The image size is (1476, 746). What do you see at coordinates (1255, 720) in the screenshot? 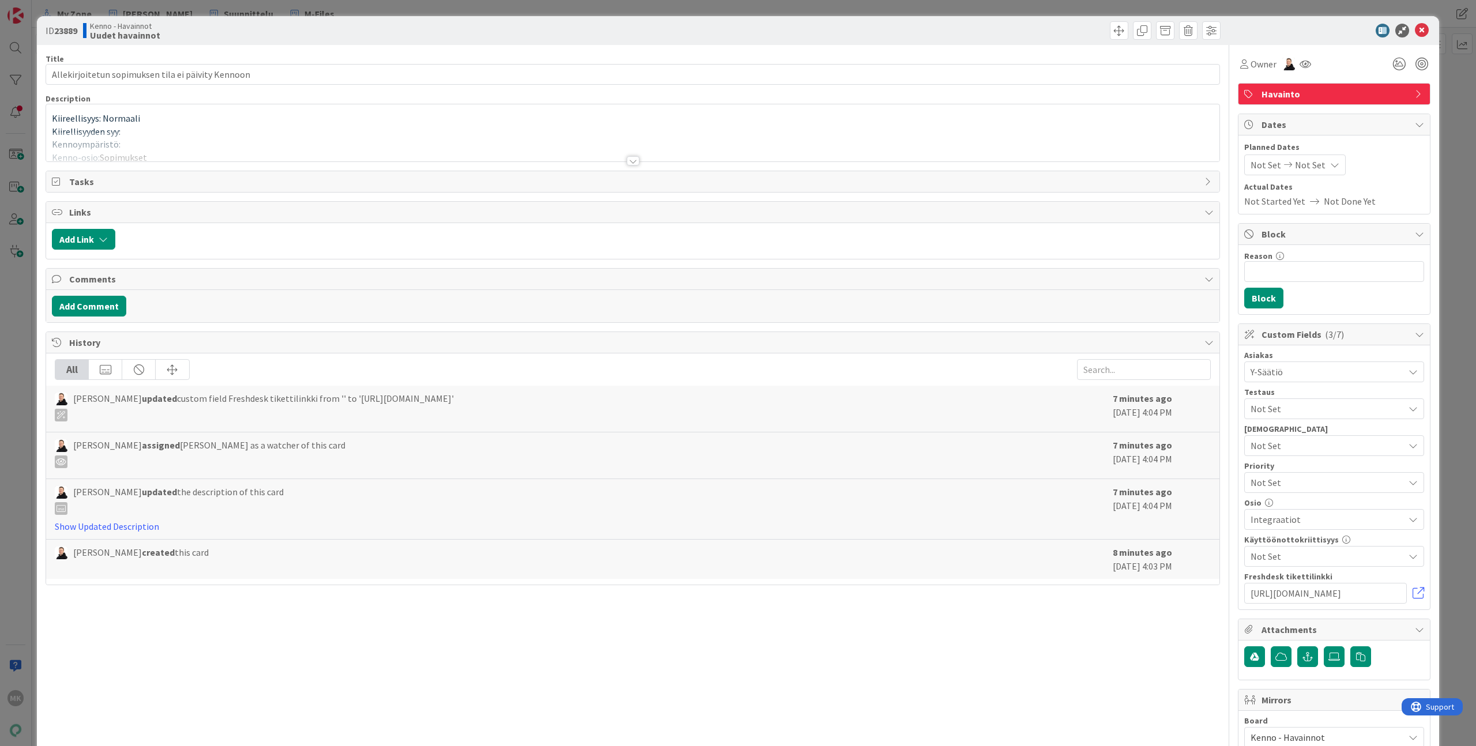
I see `span: Board` at bounding box center [1255, 720].